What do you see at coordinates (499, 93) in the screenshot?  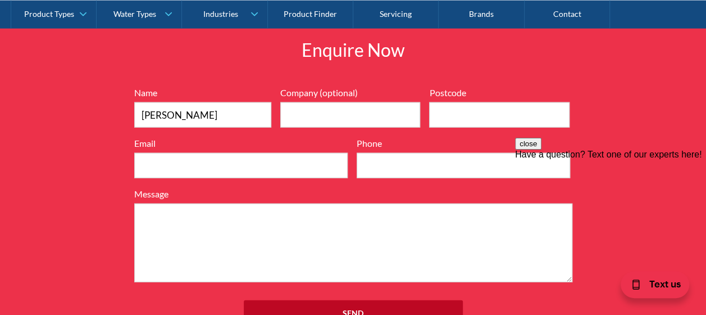 I see `label: Postcode` at bounding box center [499, 93].